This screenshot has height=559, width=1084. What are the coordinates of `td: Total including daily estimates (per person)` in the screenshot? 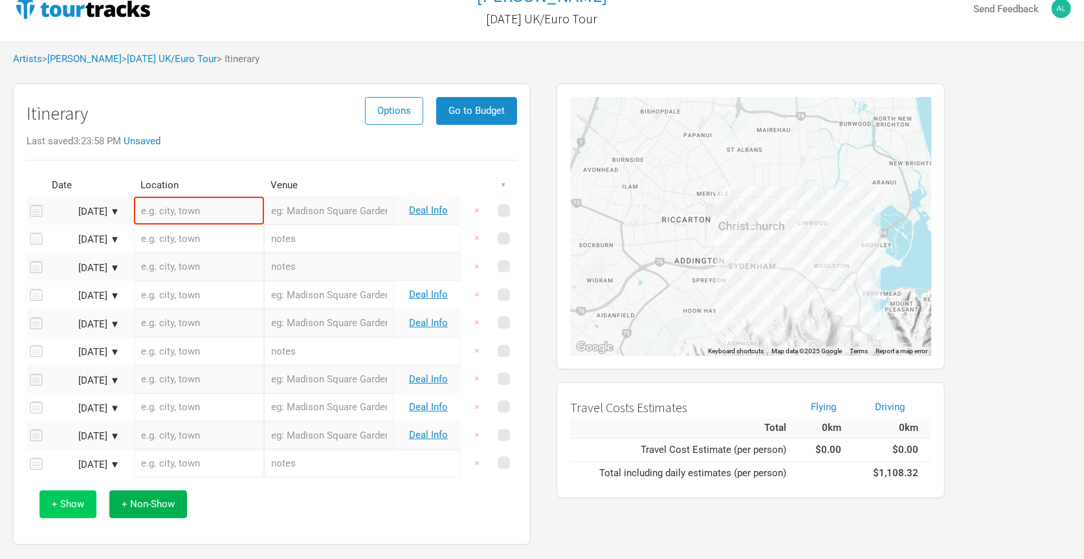 It's located at (684, 473).